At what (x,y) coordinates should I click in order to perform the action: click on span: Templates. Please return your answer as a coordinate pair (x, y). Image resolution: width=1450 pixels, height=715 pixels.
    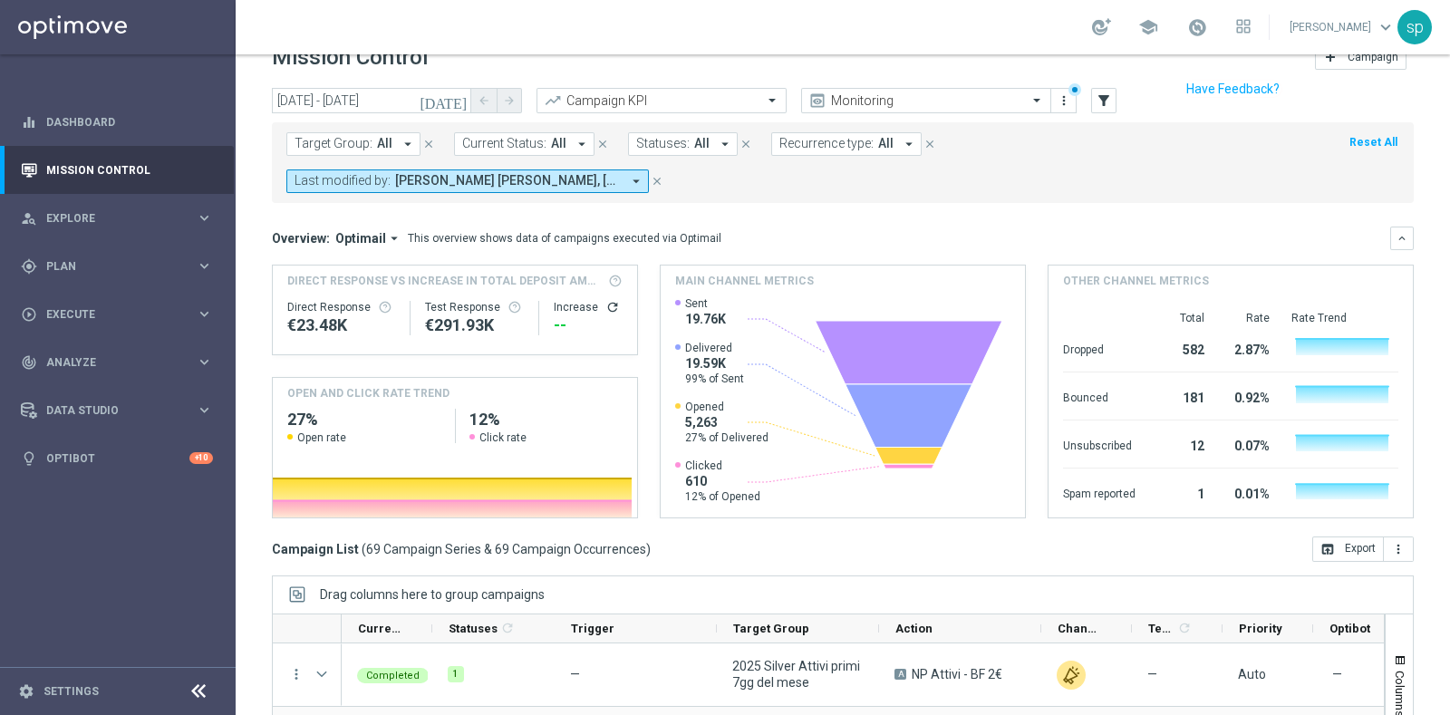
    Looking at the image, I should click on (1161, 628).